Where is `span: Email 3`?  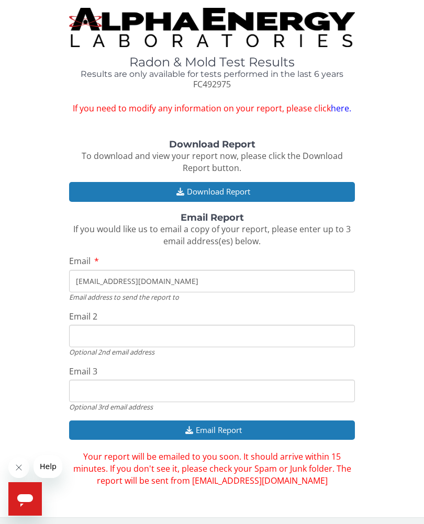 span: Email 3 is located at coordinates (83, 372).